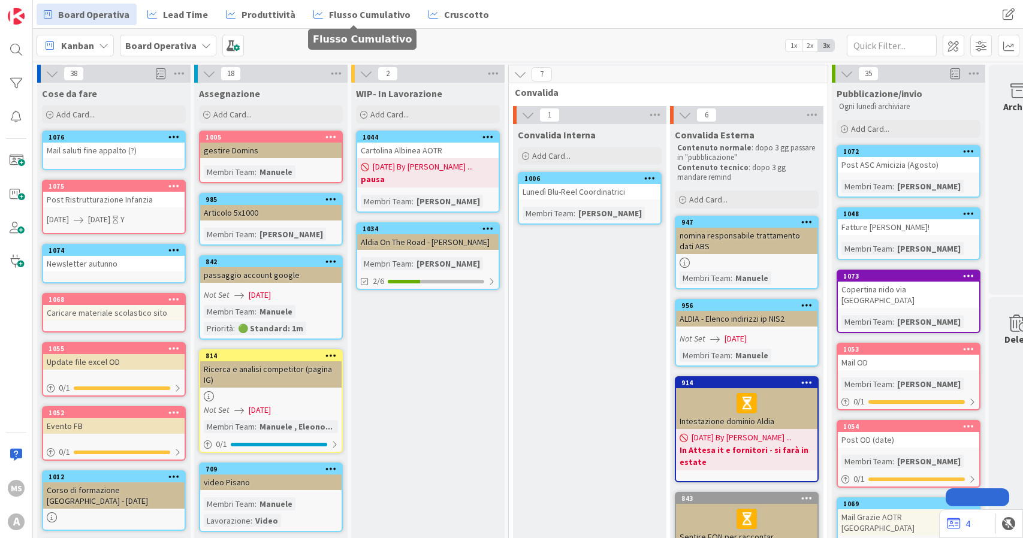 The height and width of the screenshot is (538, 1023). I want to click on div: 1006, so click(592, 179).